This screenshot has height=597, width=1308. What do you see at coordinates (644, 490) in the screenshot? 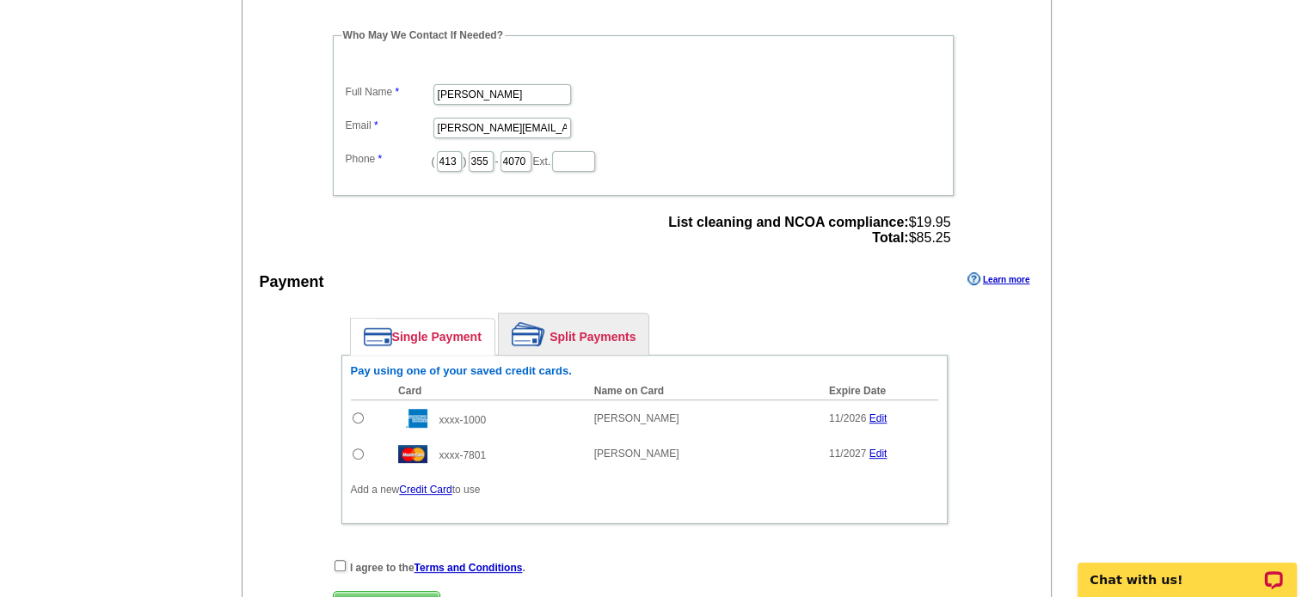
I see `p: Add a new to use` at bounding box center [644, 490].